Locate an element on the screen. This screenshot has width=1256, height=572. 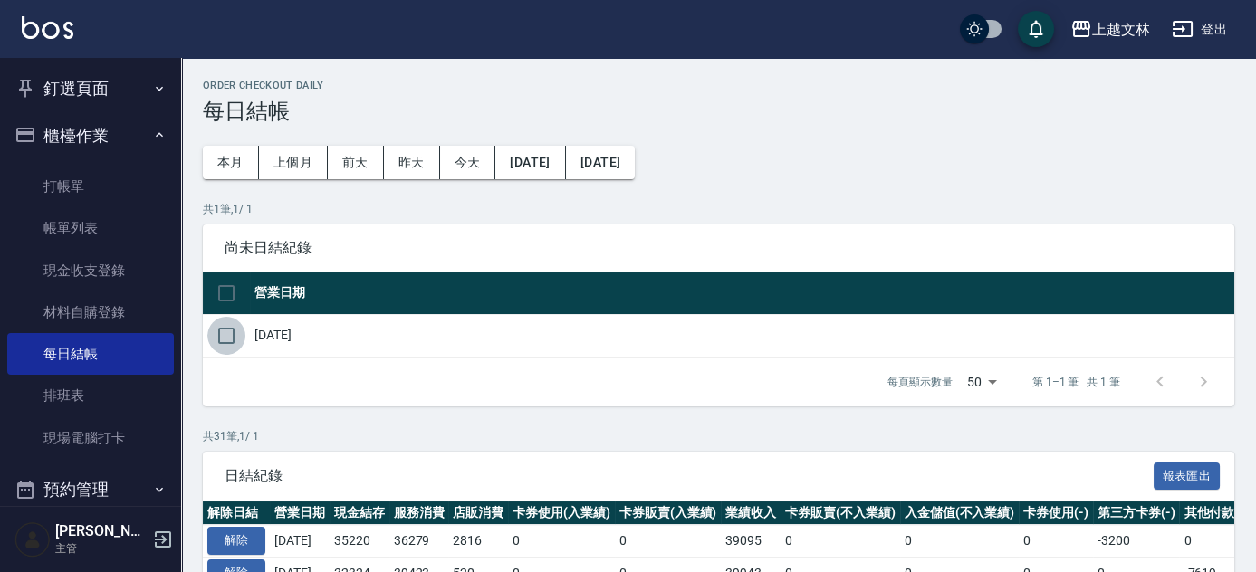
div: 上越文林 is located at coordinates (1121, 29).